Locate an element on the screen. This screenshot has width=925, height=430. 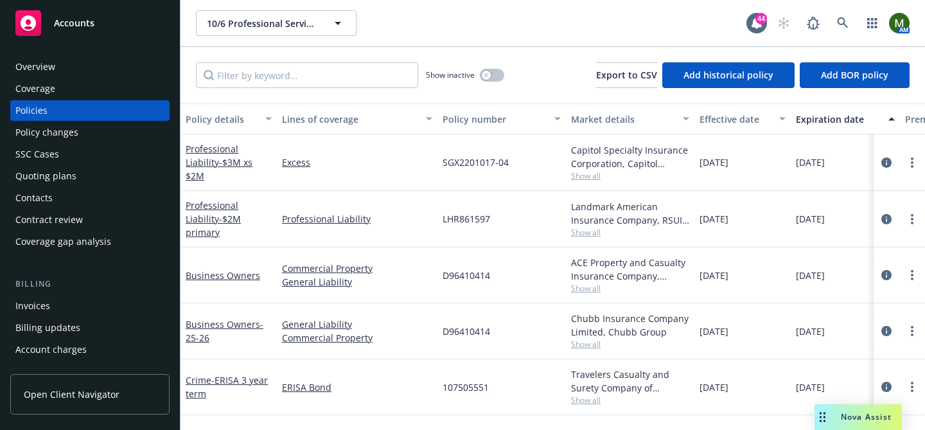
button: Policy details is located at coordinates (229, 119).